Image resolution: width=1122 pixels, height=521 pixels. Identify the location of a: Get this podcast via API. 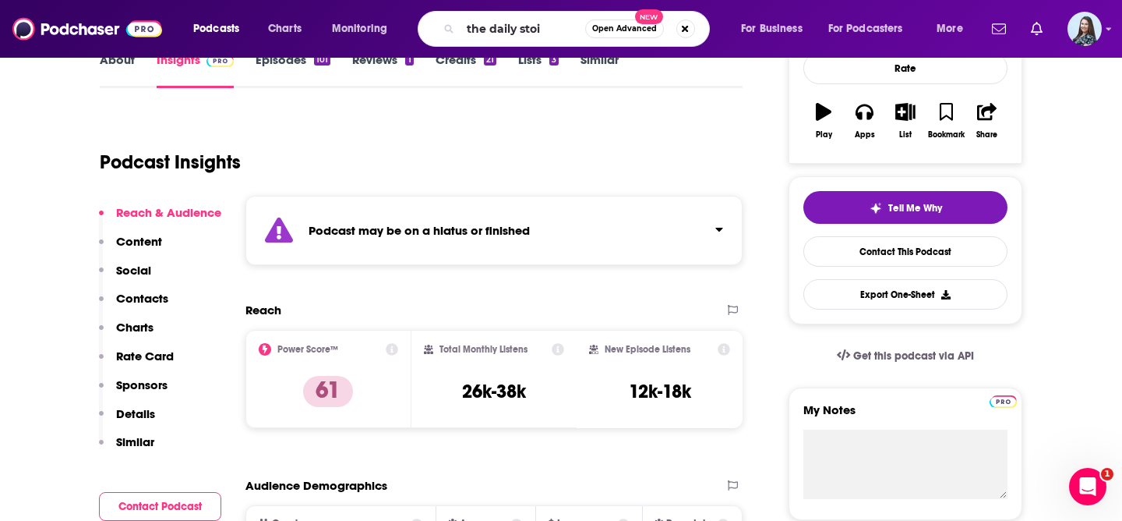
(906, 355).